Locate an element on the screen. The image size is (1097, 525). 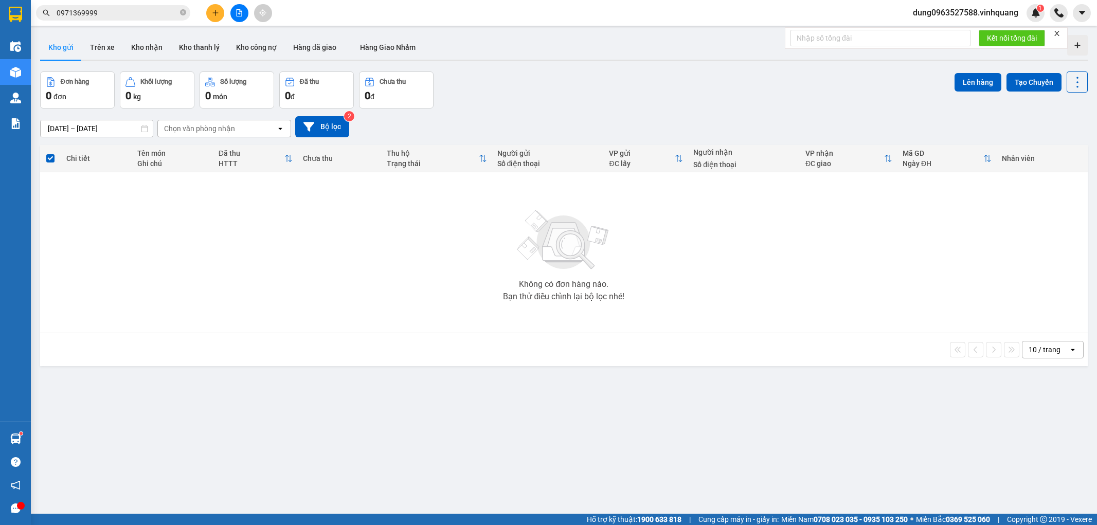
span: caret-down is located at coordinates (1082, 13).